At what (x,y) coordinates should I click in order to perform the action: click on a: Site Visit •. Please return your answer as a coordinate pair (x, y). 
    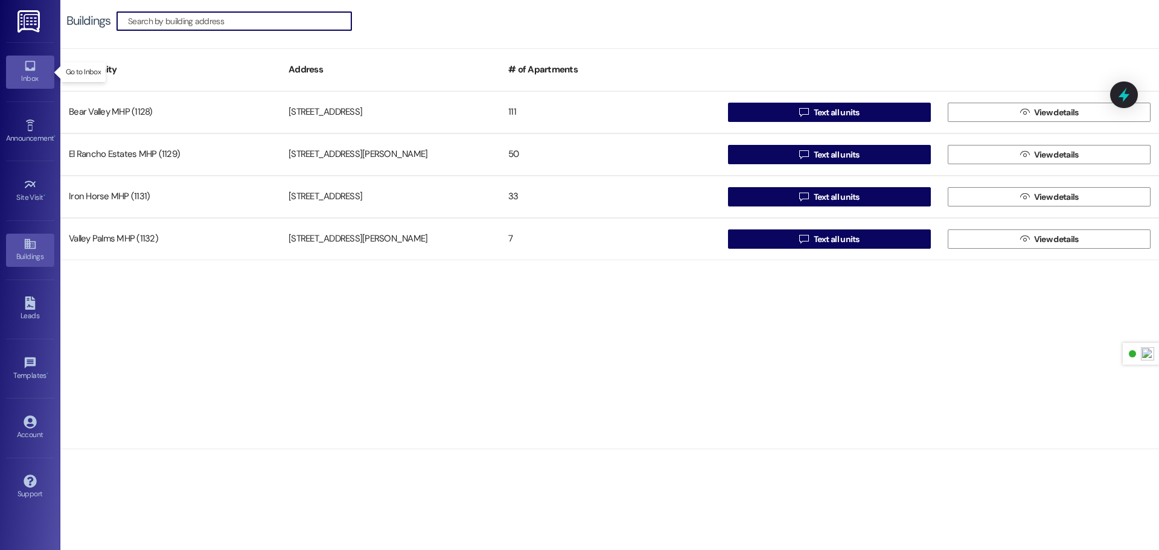
    Looking at the image, I should click on (30, 191).